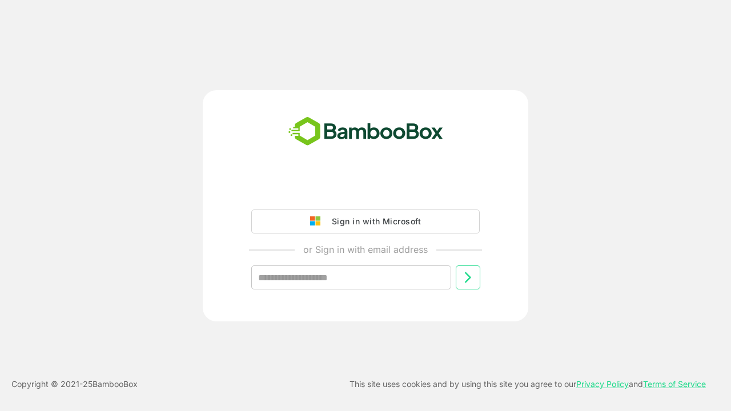 The height and width of the screenshot is (411, 731). What do you see at coordinates (365, 132) in the screenshot?
I see `img: bamboobox` at bounding box center [365, 132].